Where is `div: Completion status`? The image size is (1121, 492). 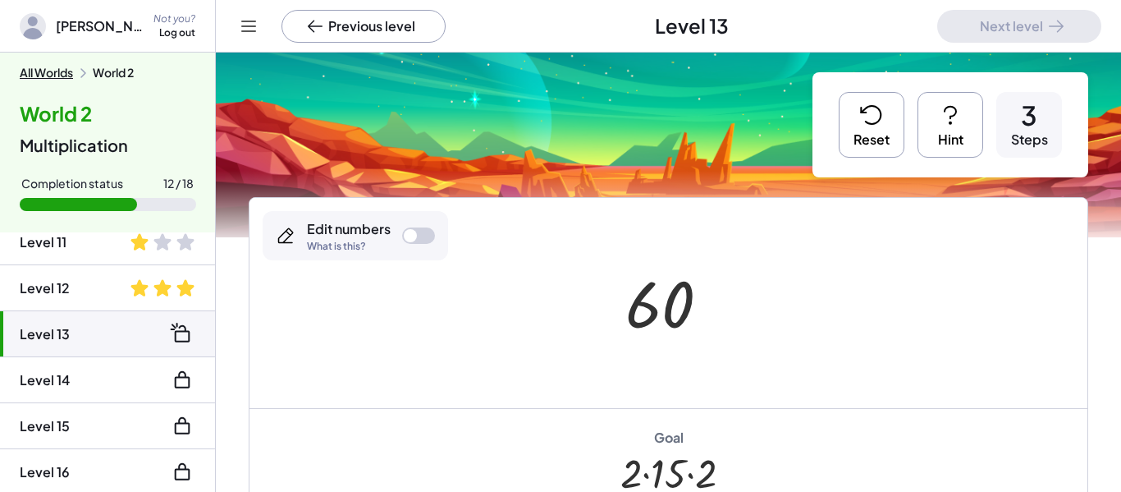
div: Completion status is located at coordinates (72, 184).